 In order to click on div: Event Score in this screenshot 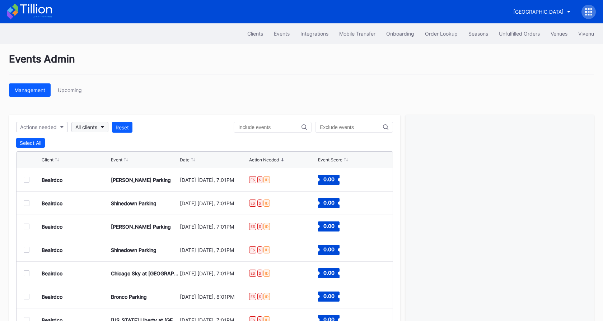, I will do `click(330, 159)`.